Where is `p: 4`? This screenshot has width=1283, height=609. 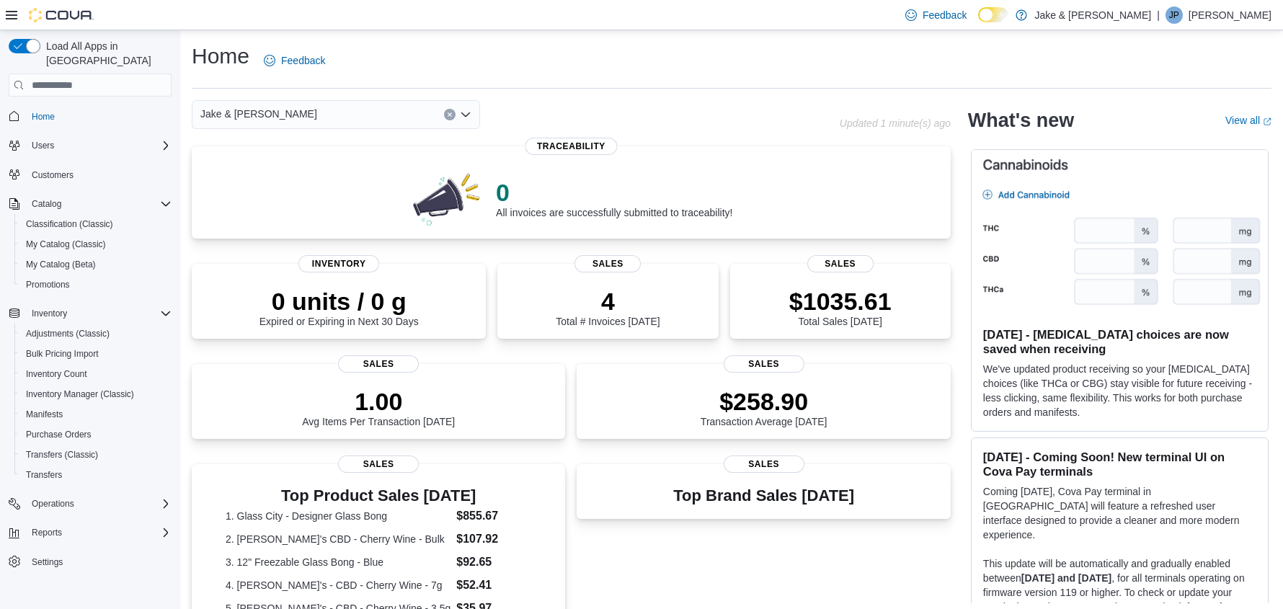
p: 4 is located at coordinates (608, 301).